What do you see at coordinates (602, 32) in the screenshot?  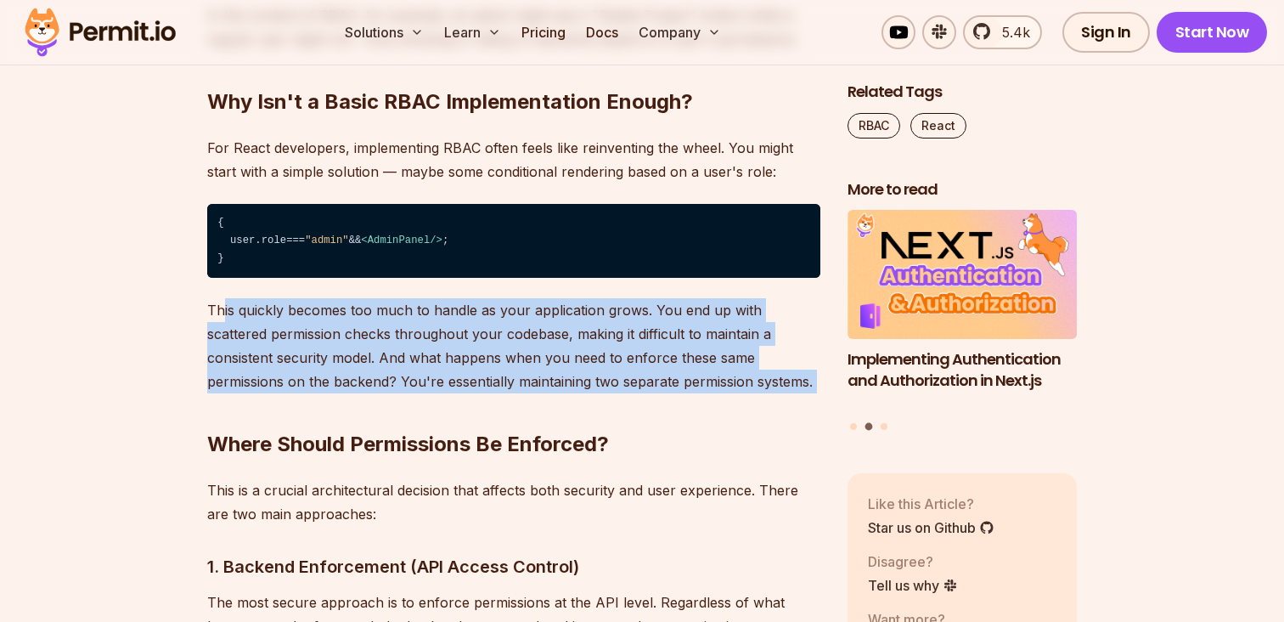 I see `a: Docs` at bounding box center [602, 32].